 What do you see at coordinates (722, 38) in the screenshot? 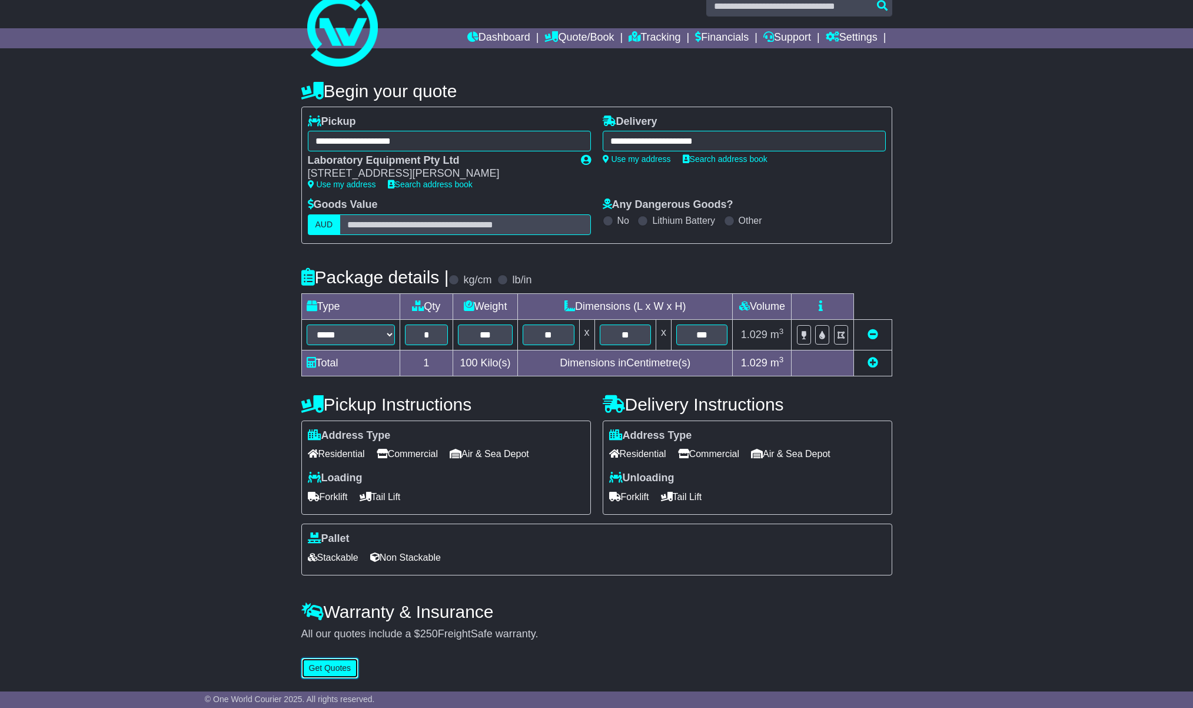
I see `a: Financials` at bounding box center [722, 38].